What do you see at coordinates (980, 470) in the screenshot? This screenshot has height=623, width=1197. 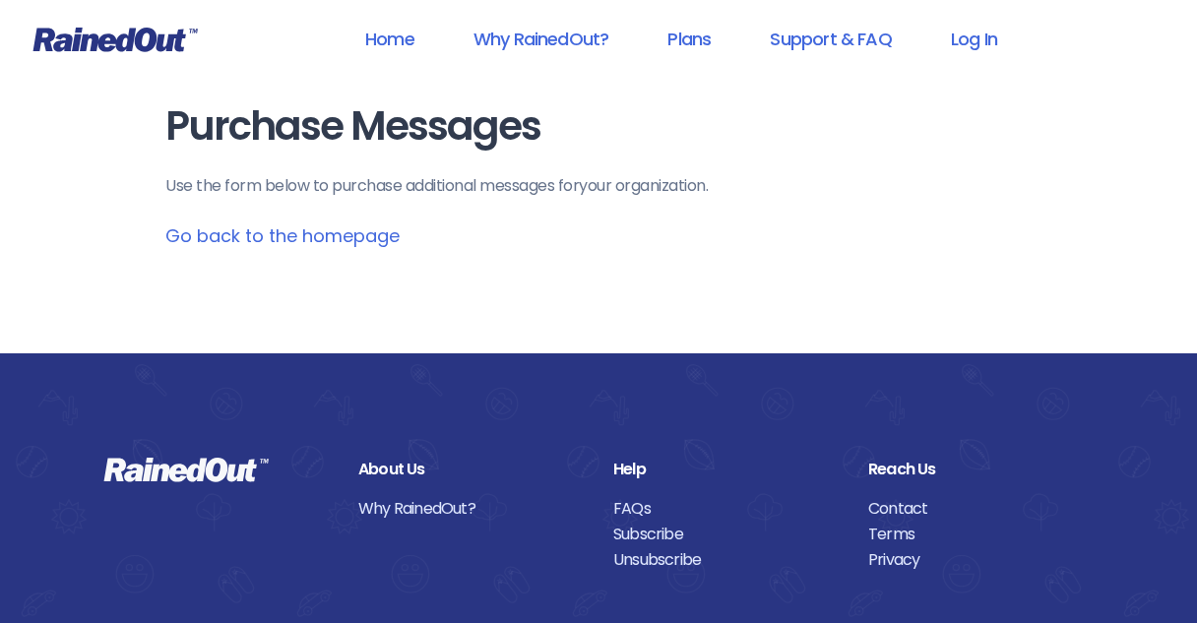 I see `div: Reach Us` at bounding box center [980, 470].